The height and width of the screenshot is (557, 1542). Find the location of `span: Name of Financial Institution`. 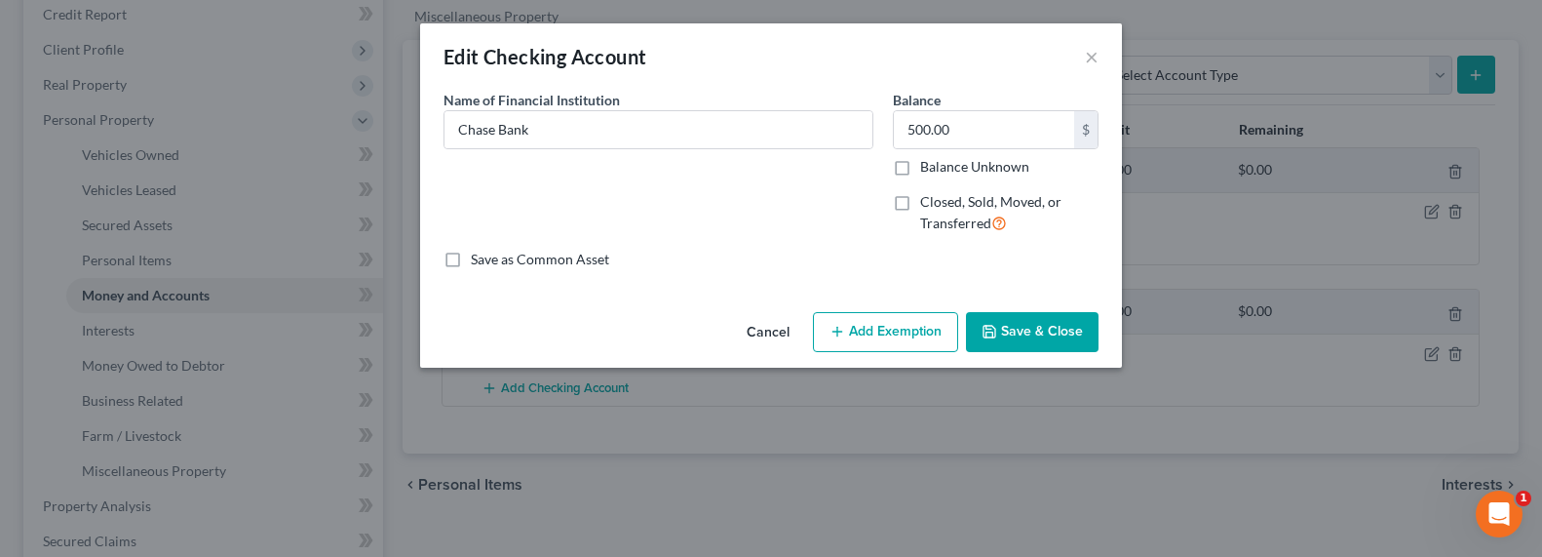

span: Name of Financial Institution is located at coordinates (531, 99).